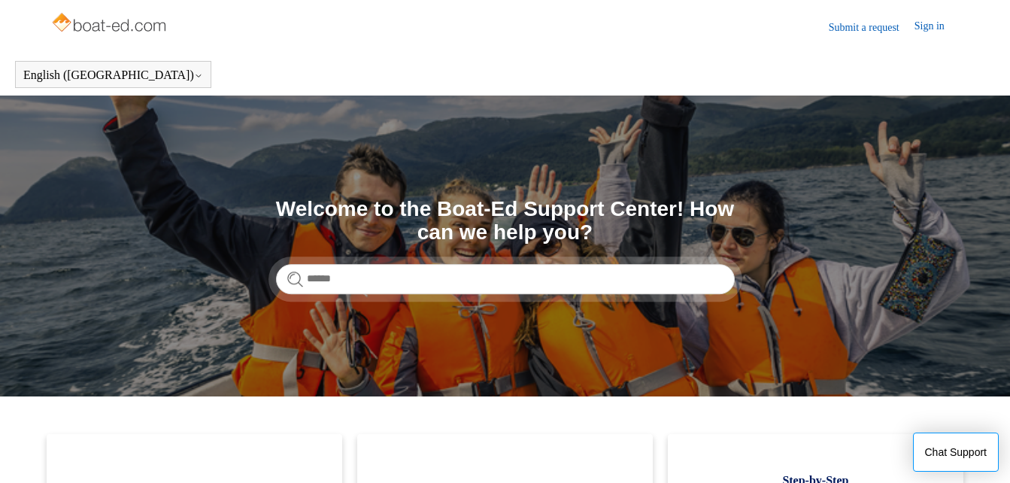 The width and height of the screenshot is (1010, 483). Describe the element at coordinates (956, 452) in the screenshot. I see `button: Chat Support` at that location.